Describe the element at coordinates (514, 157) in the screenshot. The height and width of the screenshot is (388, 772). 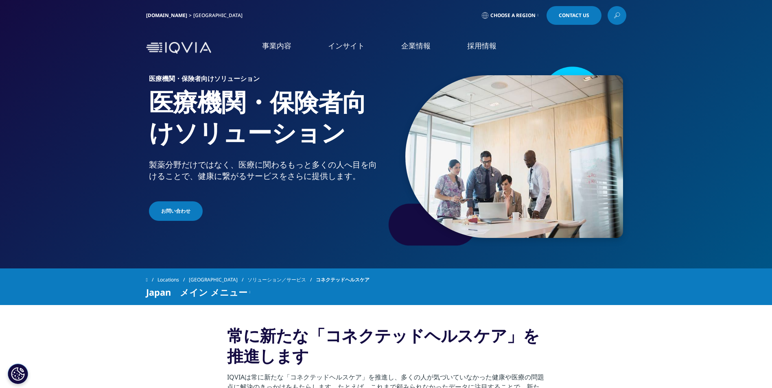
I see `img: 138_medical-professionals-in-office-setting.jpg` at that location.